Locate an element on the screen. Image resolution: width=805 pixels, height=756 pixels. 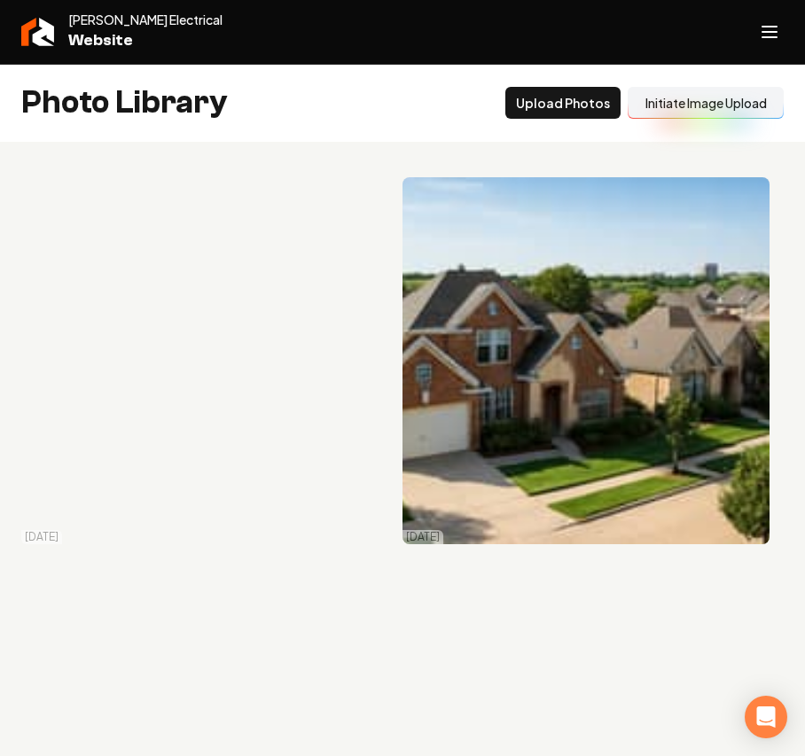
button: Upload Photos is located at coordinates (563, 103).